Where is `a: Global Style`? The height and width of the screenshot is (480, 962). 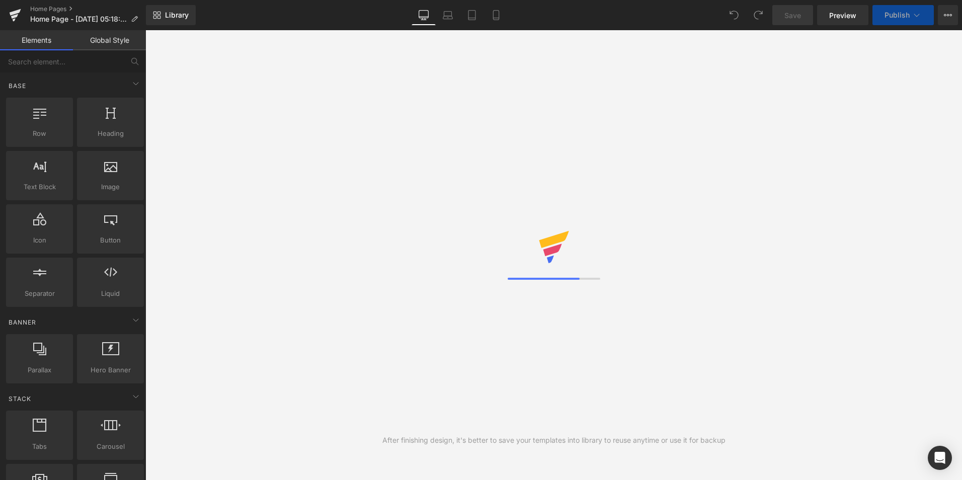
a: Global Style is located at coordinates (109, 40).